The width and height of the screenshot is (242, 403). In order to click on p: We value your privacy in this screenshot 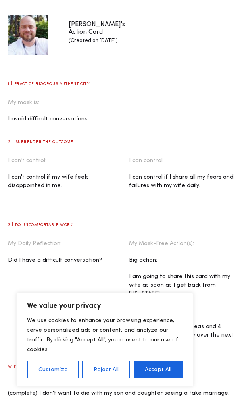, I will do `click(105, 306)`.